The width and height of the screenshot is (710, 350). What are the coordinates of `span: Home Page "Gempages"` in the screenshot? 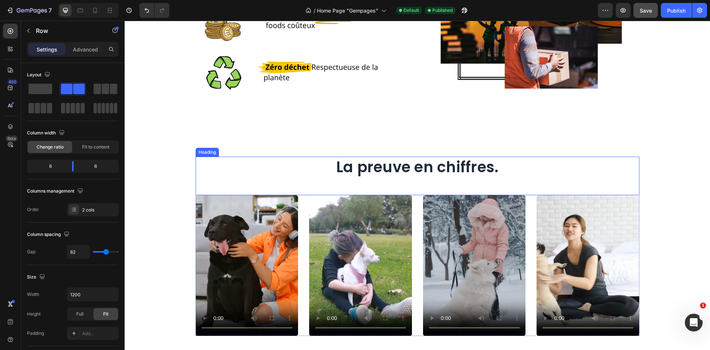 It's located at (348, 10).